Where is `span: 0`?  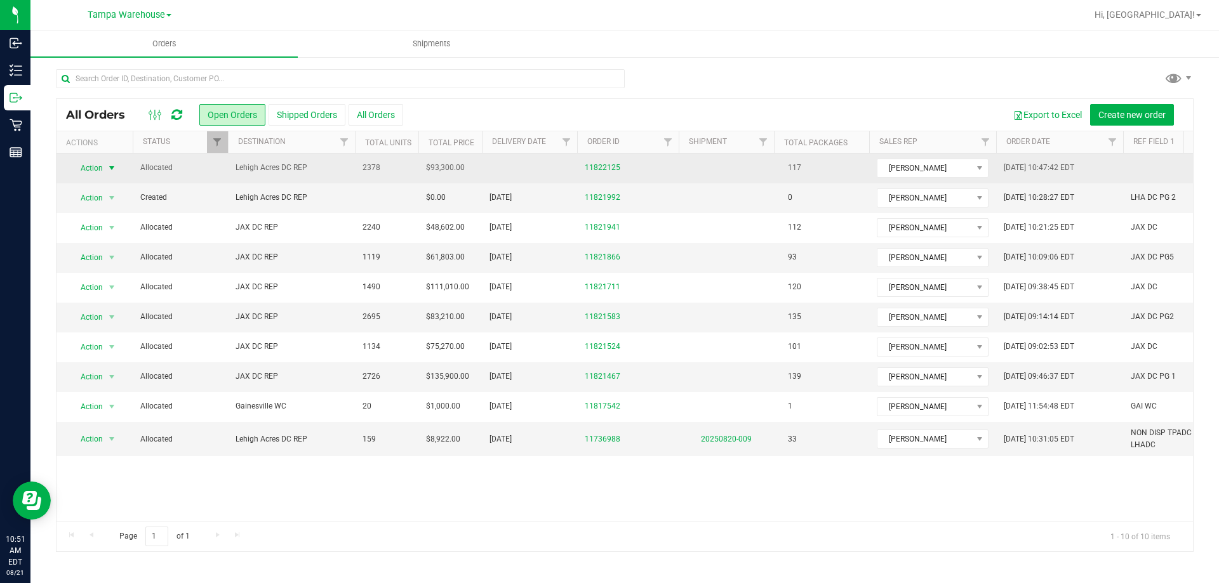 span: 0 is located at coordinates (790, 197).